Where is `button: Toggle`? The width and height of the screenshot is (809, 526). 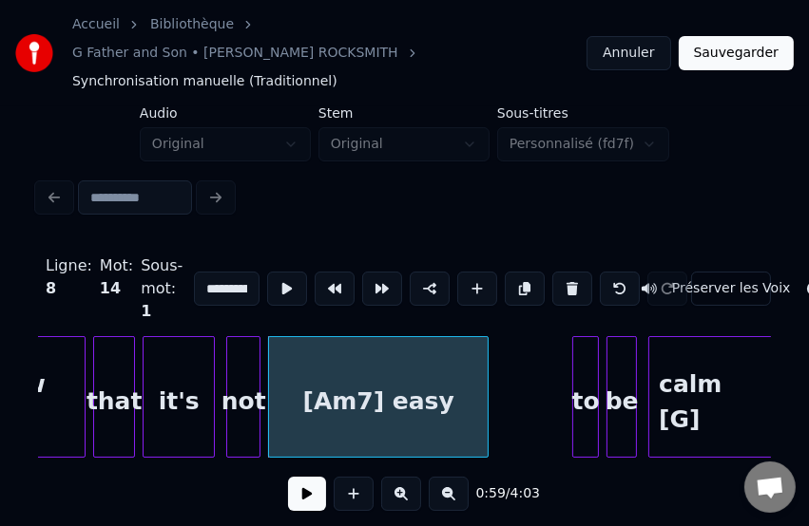 button: Toggle is located at coordinates (731, 289).